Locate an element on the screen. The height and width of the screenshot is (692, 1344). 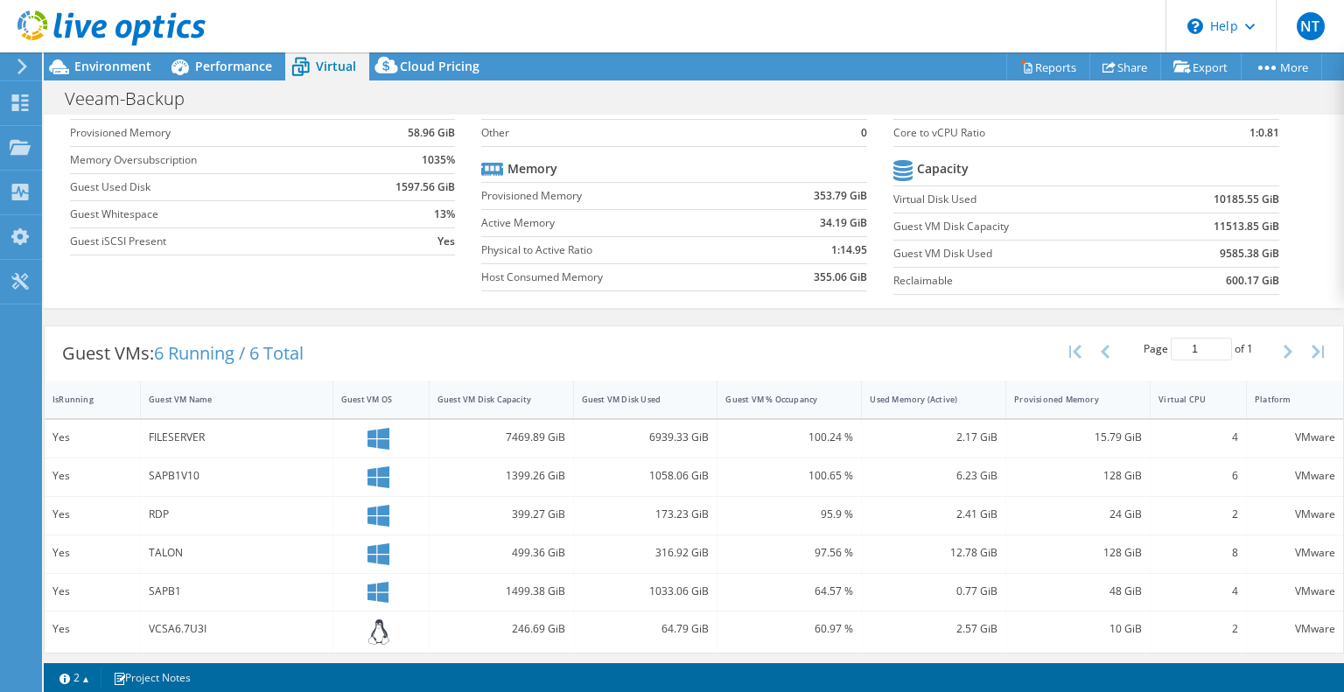
span: NT is located at coordinates (1311, 26).